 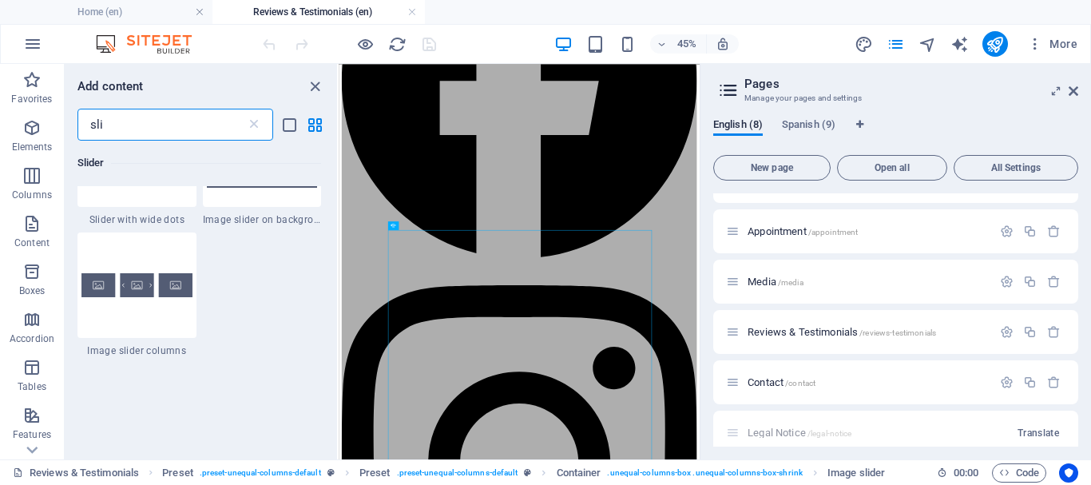 I want to click on button: More, so click(x=1052, y=44).